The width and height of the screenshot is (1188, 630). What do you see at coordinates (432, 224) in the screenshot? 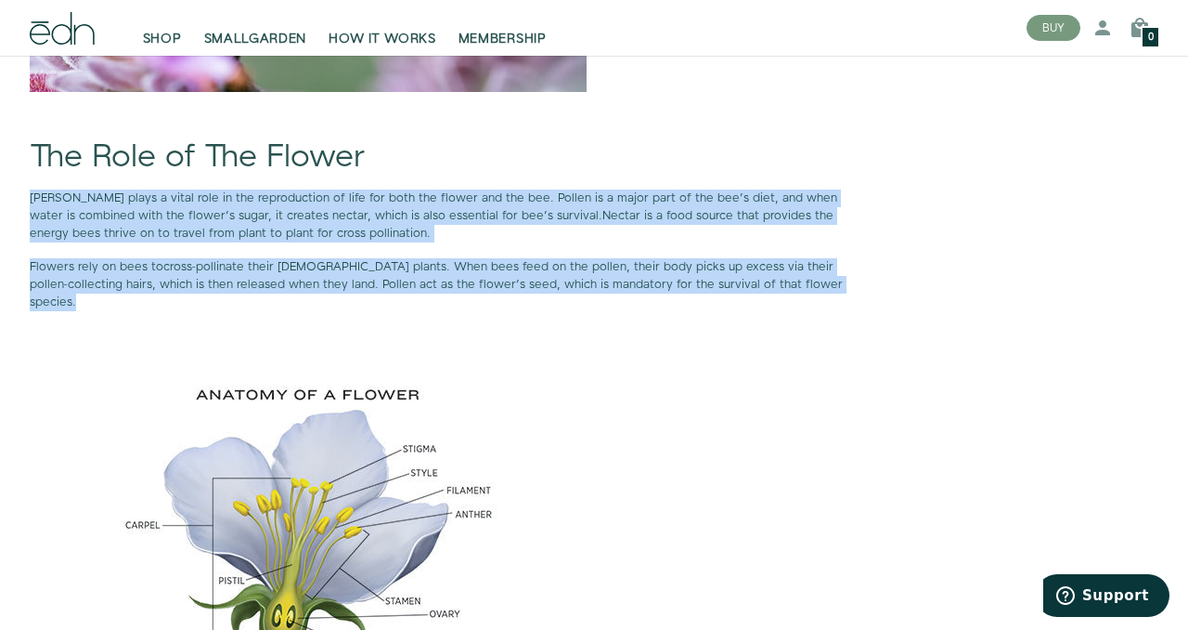
I see `span: Nectar is a food source that provides the energy bees thrive on to travel from plant to plant for...` at bounding box center [432, 224].